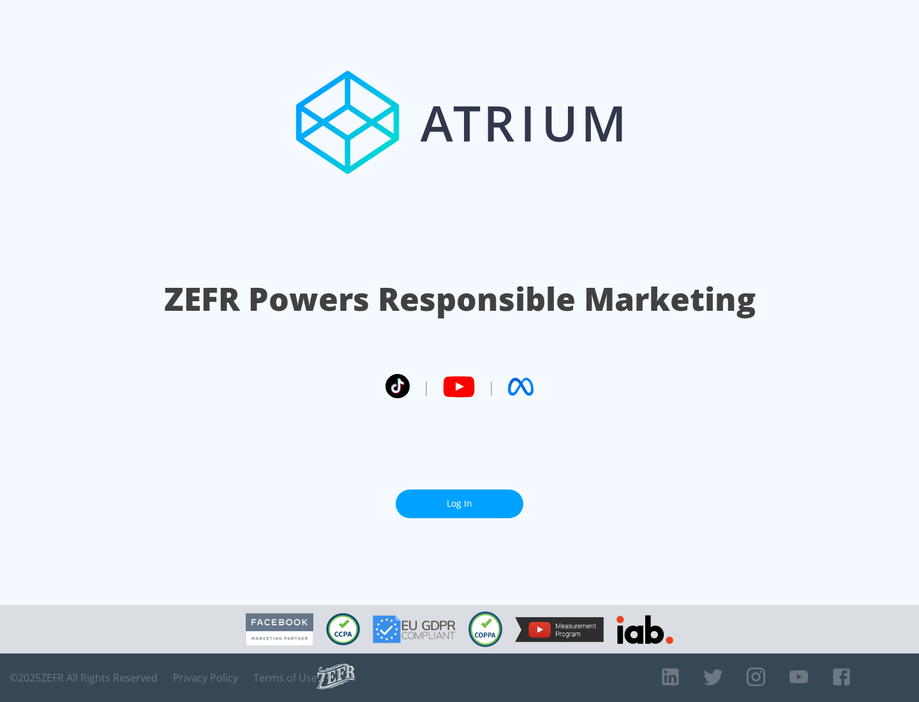 Image resolution: width=919 pixels, height=702 pixels. I want to click on a: Terms of Use, so click(285, 677).